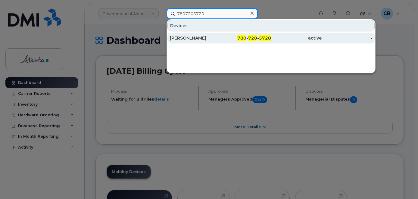 This screenshot has width=418, height=199. I want to click on div: active, so click(296, 38).